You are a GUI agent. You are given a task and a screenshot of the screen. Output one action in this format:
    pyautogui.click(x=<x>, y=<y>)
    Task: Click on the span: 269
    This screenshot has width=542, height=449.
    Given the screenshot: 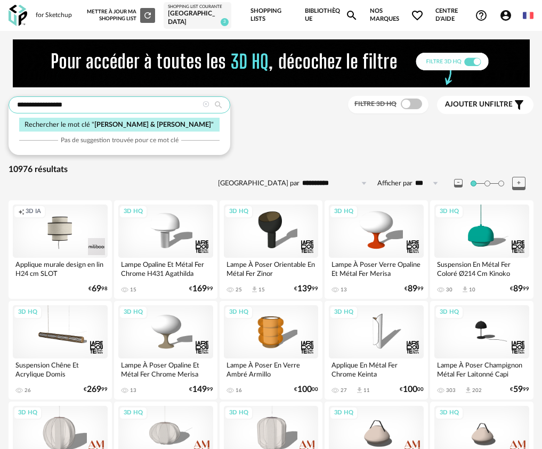 What is the action you would take?
    pyautogui.click(x=94, y=389)
    